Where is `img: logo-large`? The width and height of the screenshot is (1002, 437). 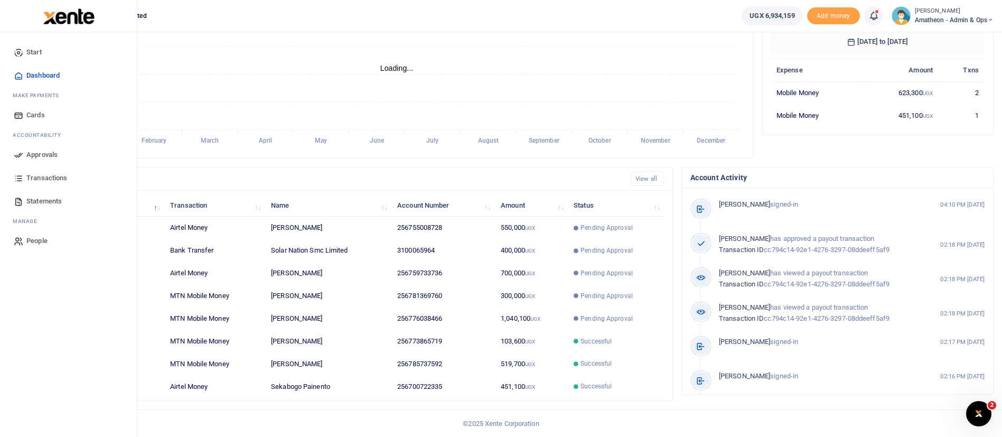 img: logo-large is located at coordinates (69, 16).